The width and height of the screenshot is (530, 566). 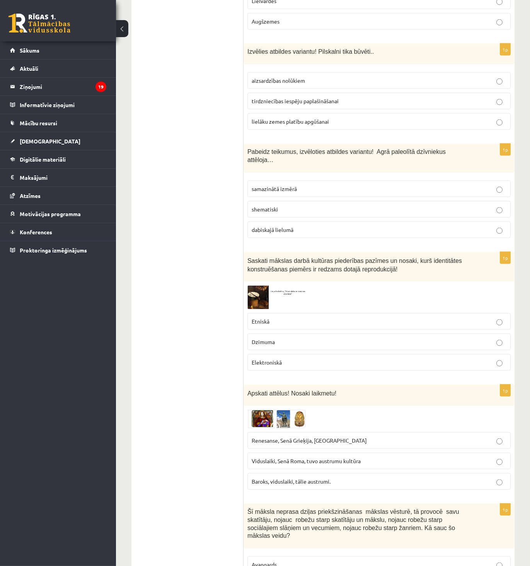 What do you see at coordinates (346, 156) in the screenshot?
I see `span: Pabeidz teikumus, izvēloties atbildes variantu! Agrā paleolītā dzīvniekus attēloja…` at bounding box center [346, 156].